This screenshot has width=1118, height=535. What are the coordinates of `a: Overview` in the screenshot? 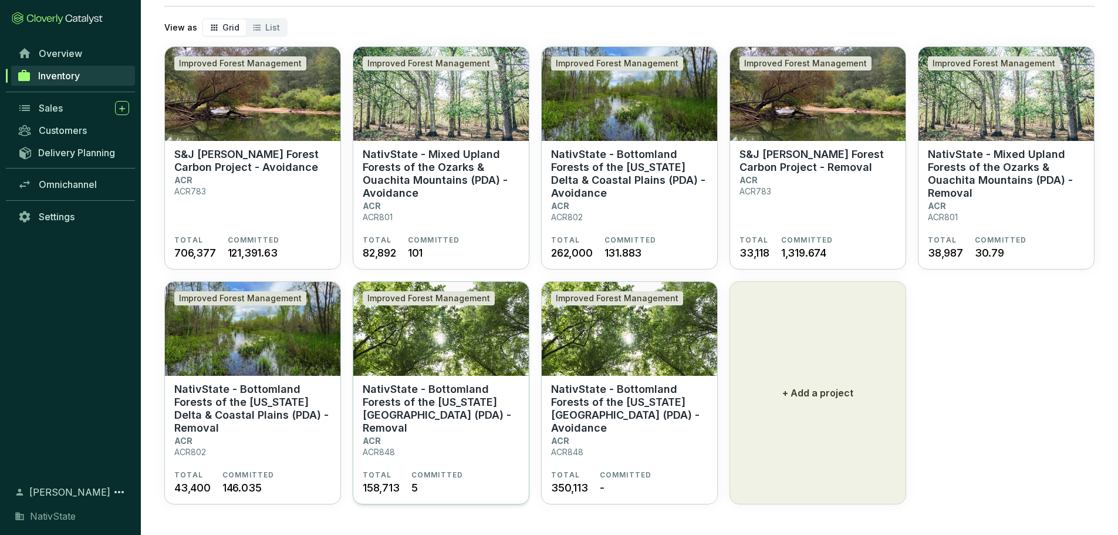 It's located at (73, 53).